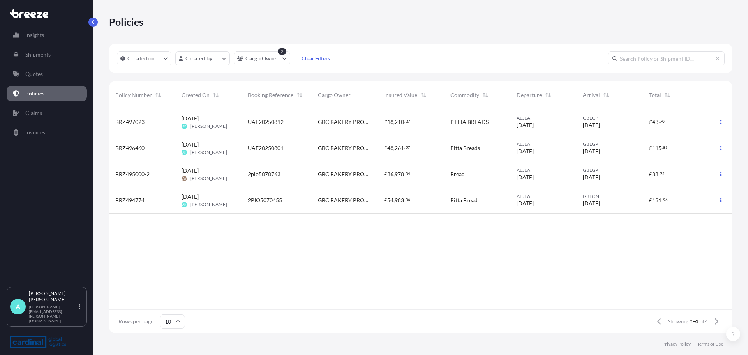  Describe the element at coordinates (694, 322) in the screenshot. I see `span: 1-4` at that location.